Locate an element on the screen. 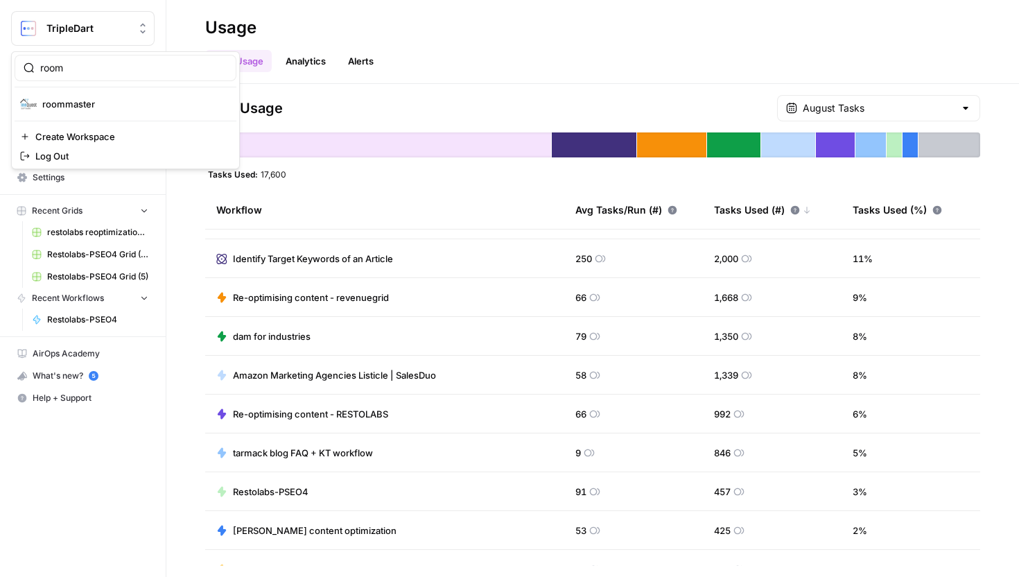 The height and width of the screenshot is (577, 1019). a: Restolabs-PSEO4 Grid (5) is located at coordinates (90, 277).